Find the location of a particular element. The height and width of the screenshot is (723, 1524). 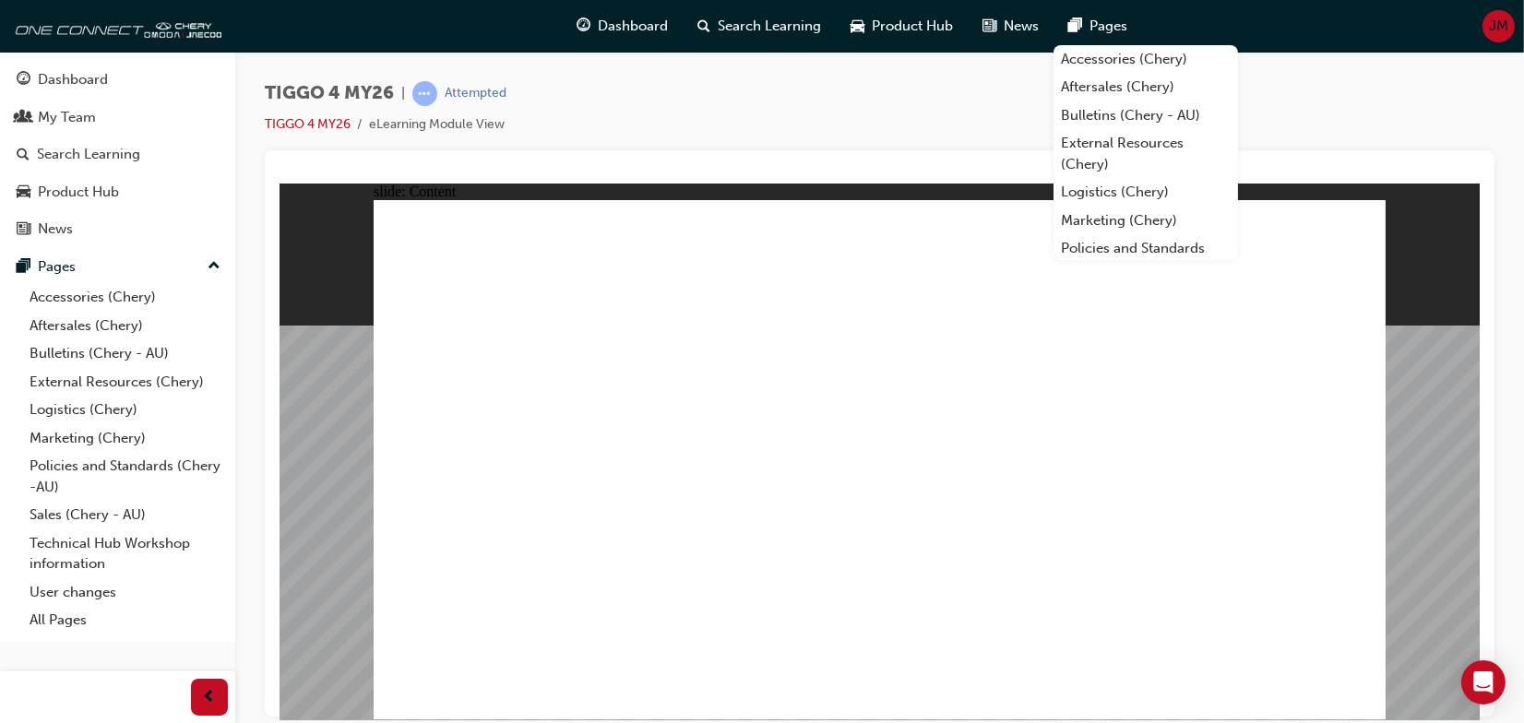

div: Product Hub is located at coordinates (78, 192).